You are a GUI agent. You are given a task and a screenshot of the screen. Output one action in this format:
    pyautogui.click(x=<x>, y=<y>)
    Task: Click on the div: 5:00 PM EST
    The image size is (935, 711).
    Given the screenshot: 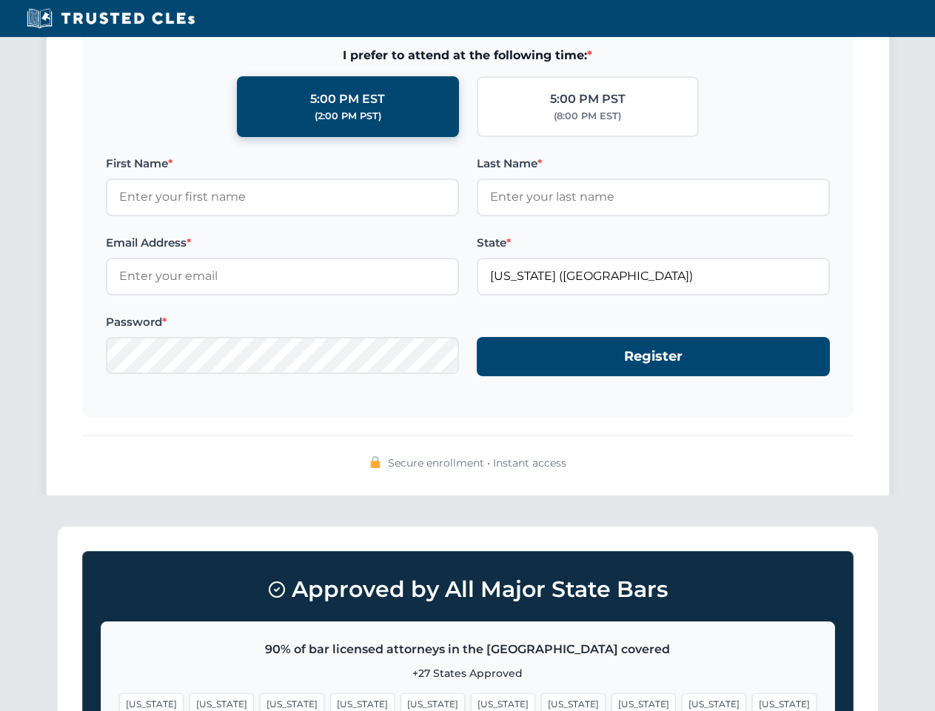 What is the action you would take?
    pyautogui.click(x=347, y=99)
    